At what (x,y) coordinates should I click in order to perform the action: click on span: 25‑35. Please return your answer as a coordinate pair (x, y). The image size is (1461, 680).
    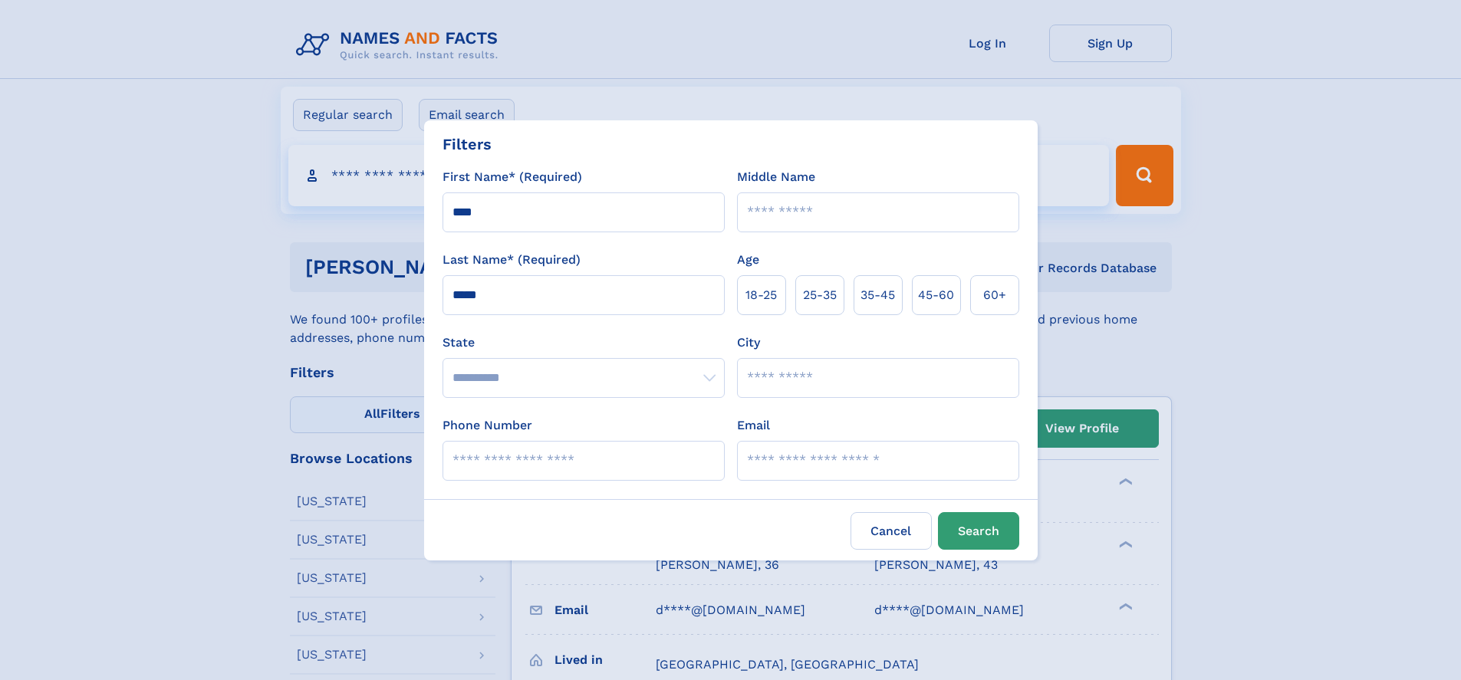
    Looking at the image, I should click on (820, 295).